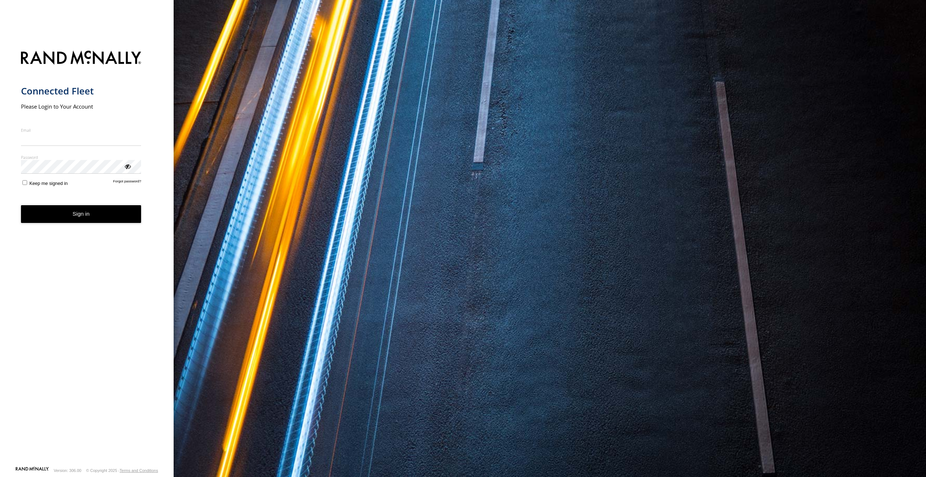  What do you see at coordinates (127, 166) in the screenshot?
I see `div: ViewPassword` at bounding box center [127, 166].